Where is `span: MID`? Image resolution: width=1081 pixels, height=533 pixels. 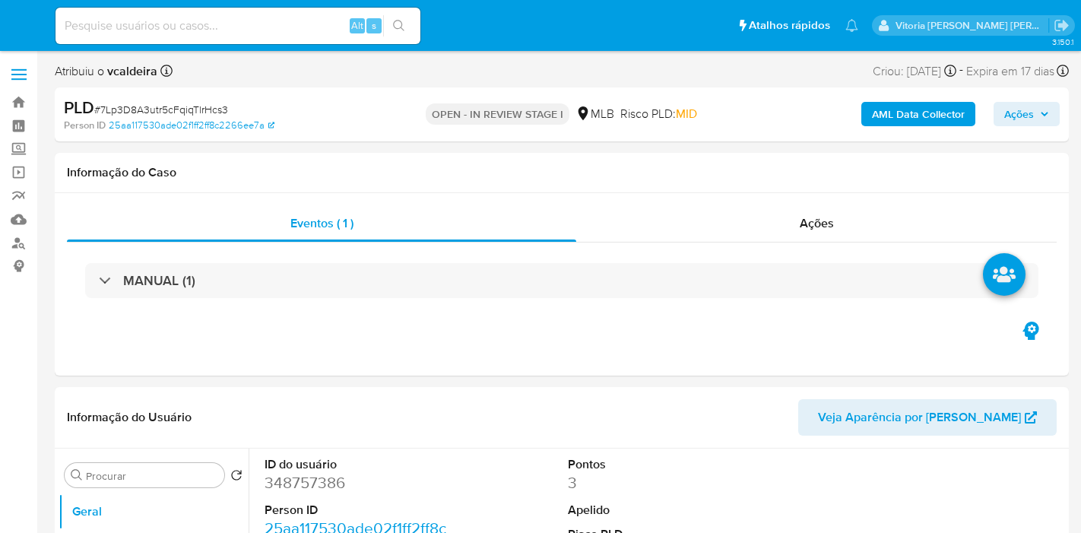 span: MID is located at coordinates (687, 113).